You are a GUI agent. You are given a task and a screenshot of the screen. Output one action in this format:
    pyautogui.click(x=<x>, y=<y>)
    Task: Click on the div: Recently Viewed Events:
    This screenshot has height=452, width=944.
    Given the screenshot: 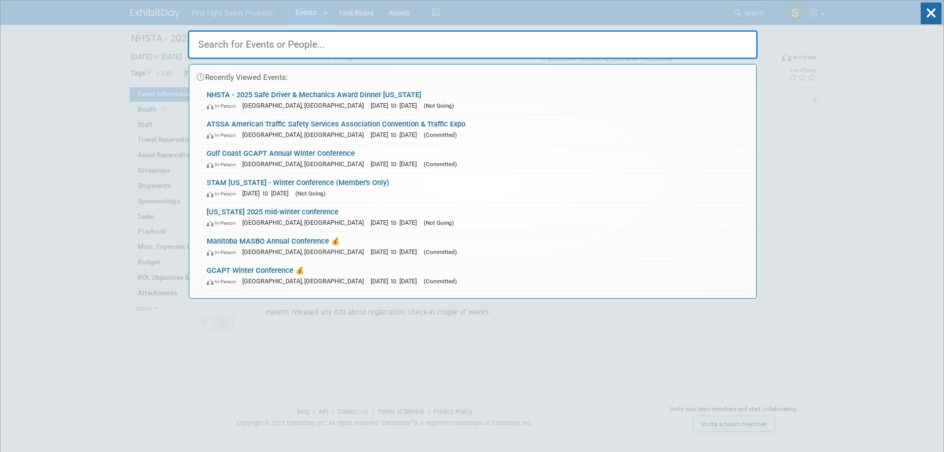 What is the action you would take?
    pyautogui.click(x=473, y=75)
    